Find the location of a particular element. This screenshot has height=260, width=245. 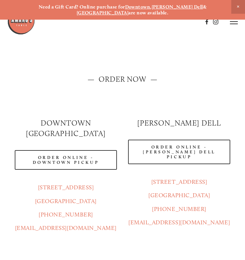

img: Amaro's Table is located at coordinates (21, 21).